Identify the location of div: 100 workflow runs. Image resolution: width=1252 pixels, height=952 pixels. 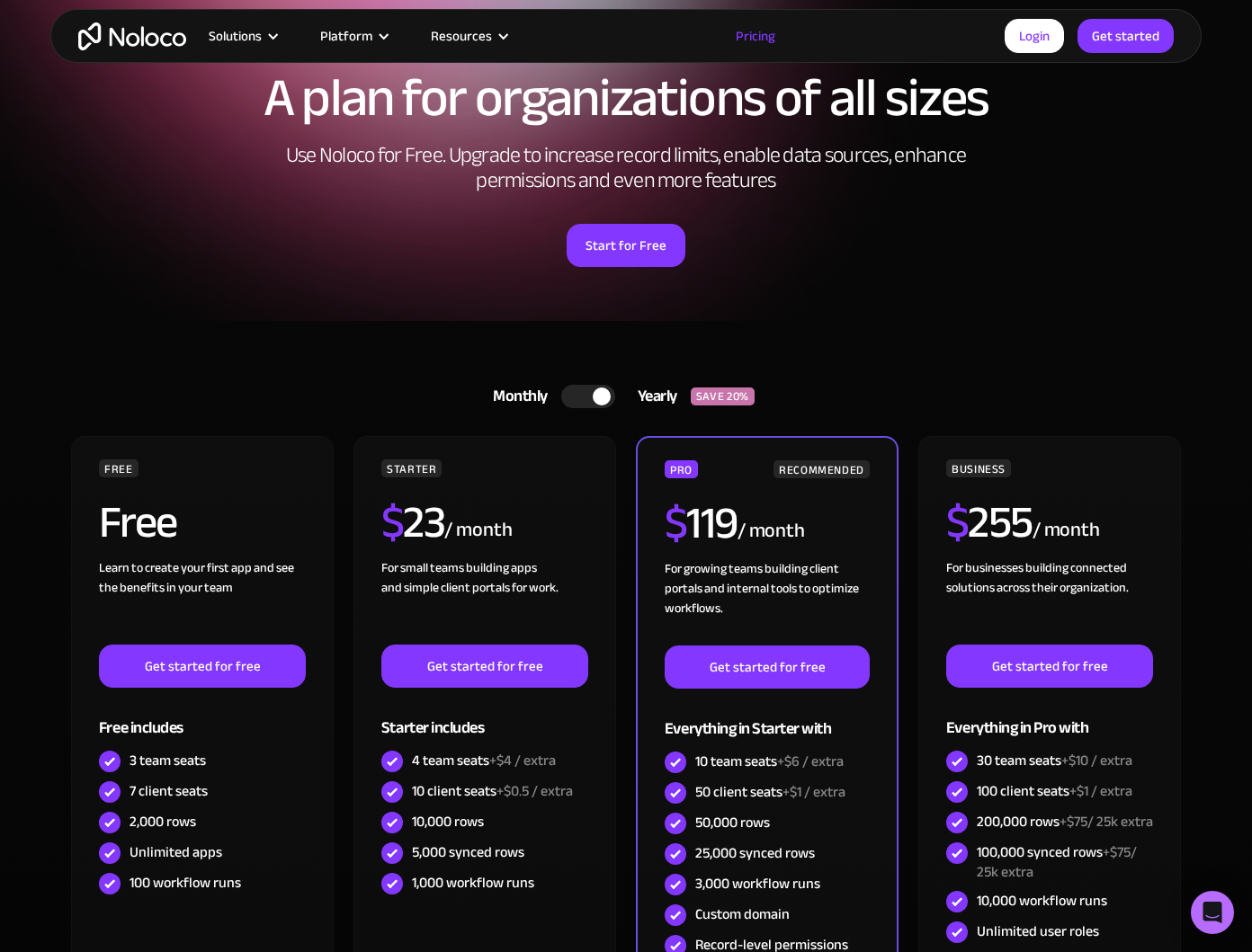
(186, 883).